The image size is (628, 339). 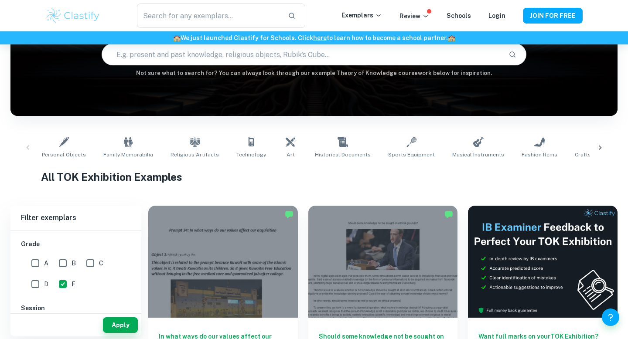 What do you see at coordinates (611, 318) in the screenshot?
I see `button: Help and Feedback` at bounding box center [611, 318].